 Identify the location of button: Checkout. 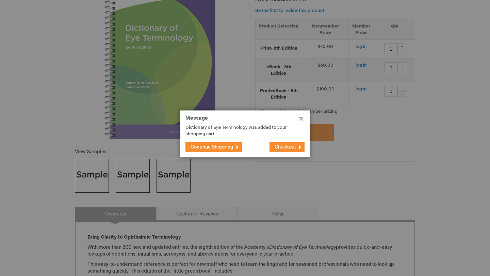
(287, 147).